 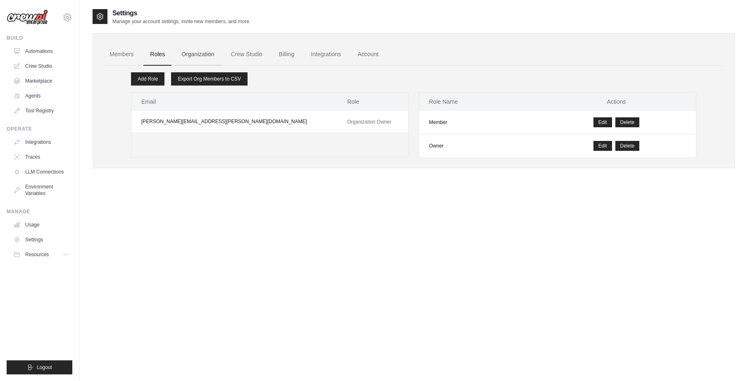 I want to click on div: Operate, so click(x=39, y=129).